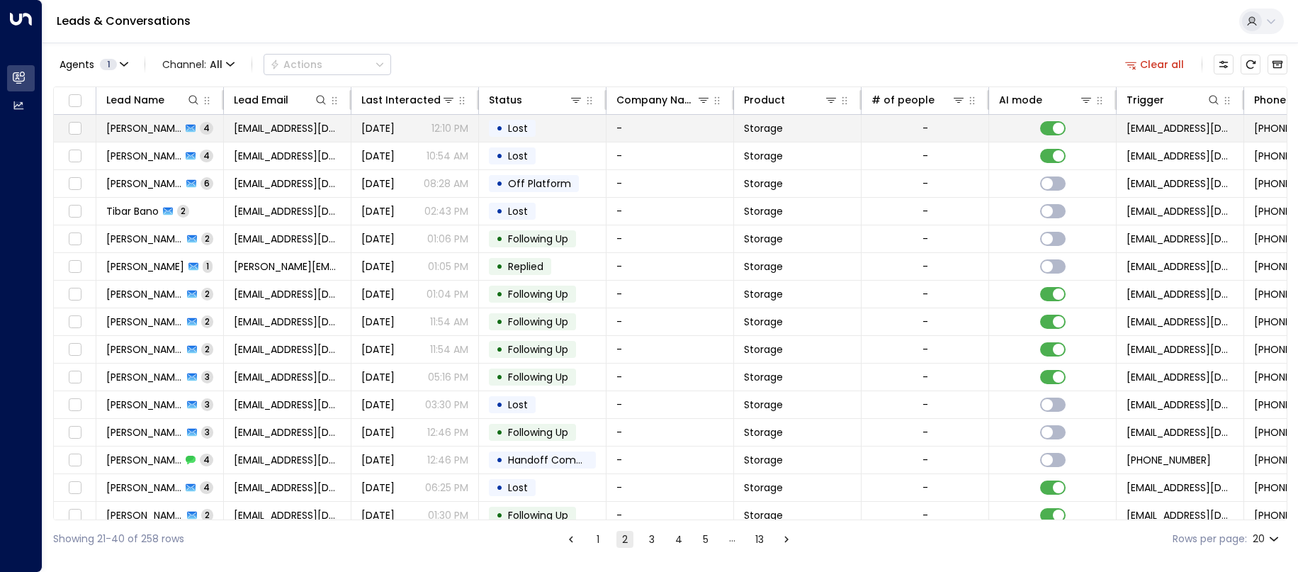 The height and width of the screenshot is (572, 1298). I want to click on div: Lead Name, so click(153, 100).